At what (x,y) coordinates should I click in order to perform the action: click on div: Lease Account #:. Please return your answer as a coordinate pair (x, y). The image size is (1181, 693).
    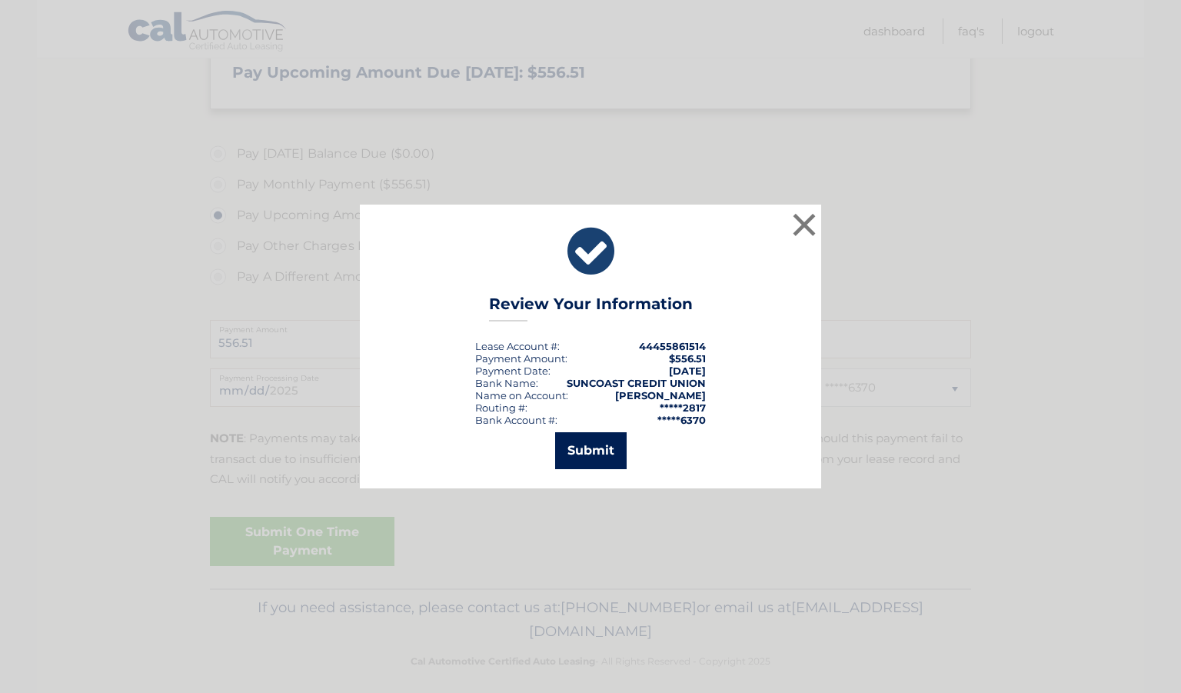
    Looking at the image, I should click on (518, 346).